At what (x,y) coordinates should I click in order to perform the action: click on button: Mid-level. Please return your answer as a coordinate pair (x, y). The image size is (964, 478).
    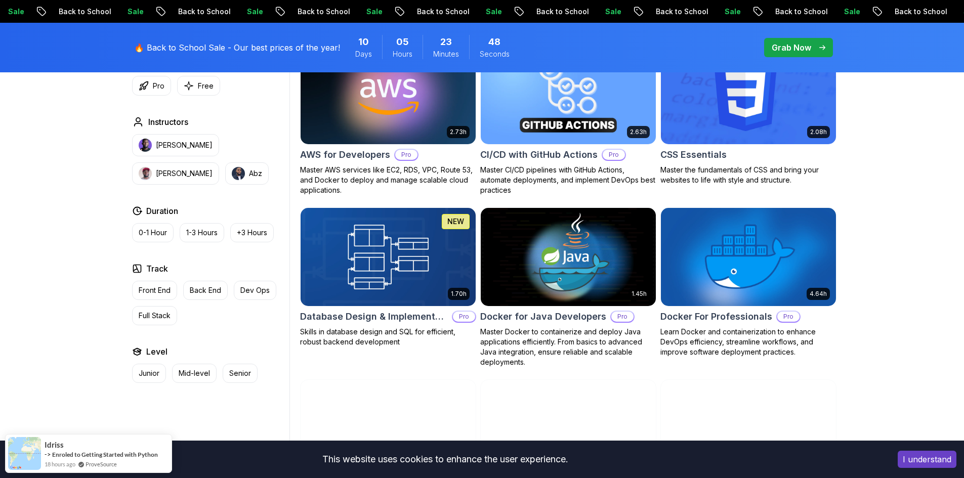
    Looking at the image, I should click on (194, 373).